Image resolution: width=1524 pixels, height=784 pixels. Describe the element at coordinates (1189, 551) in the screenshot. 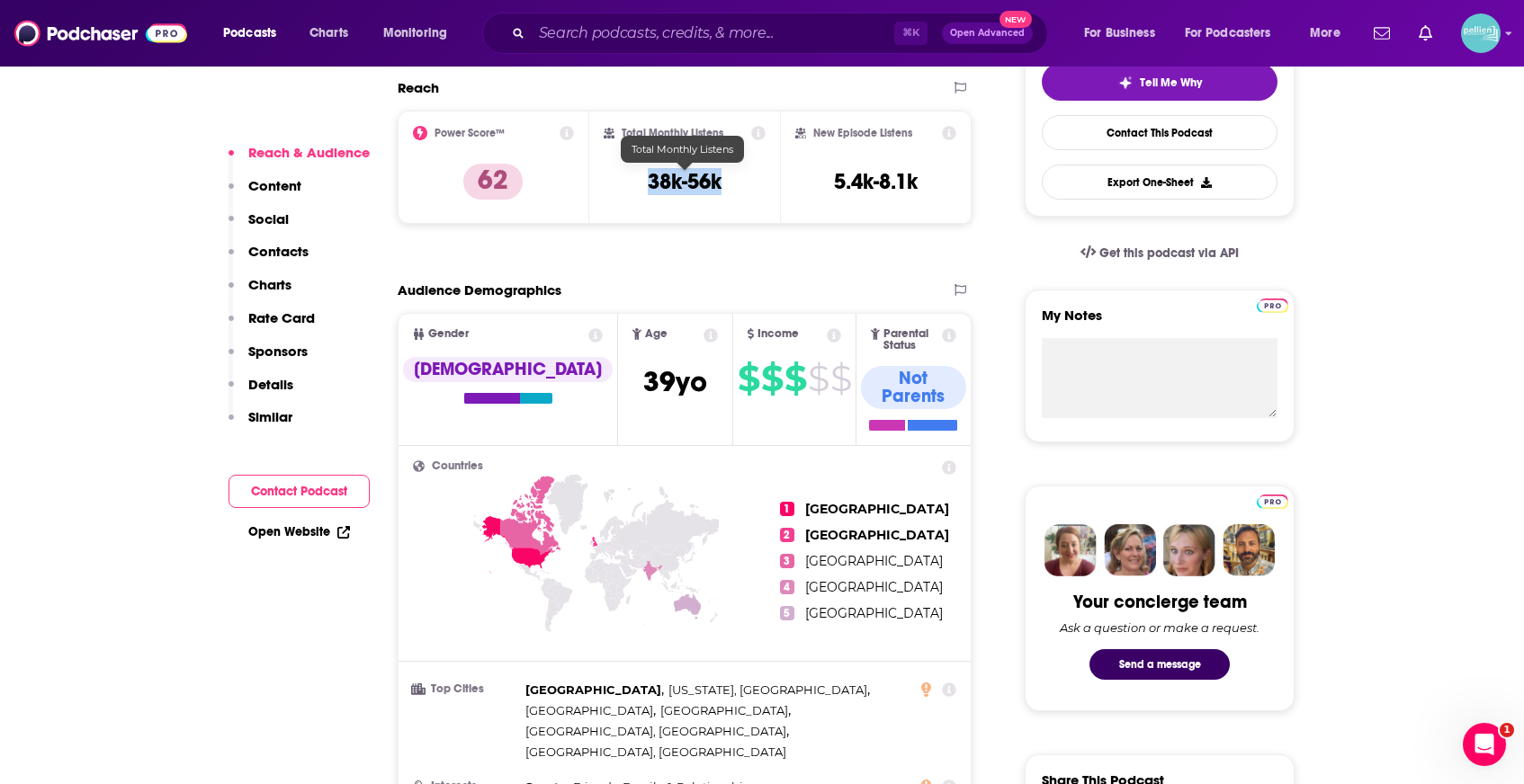

I see `img: Jules Profile` at that location.